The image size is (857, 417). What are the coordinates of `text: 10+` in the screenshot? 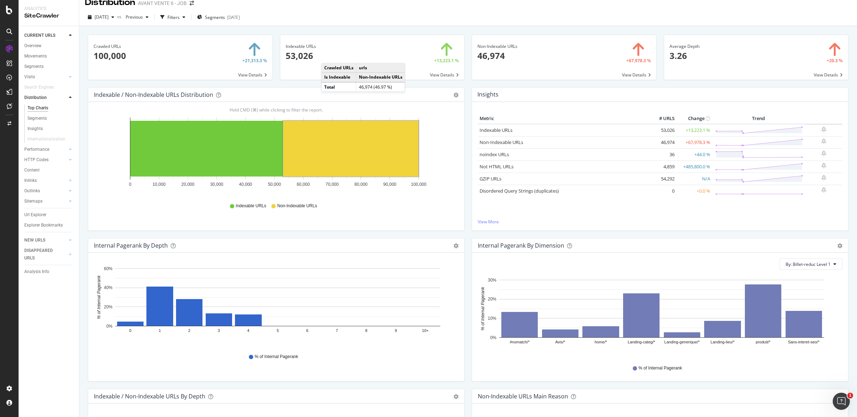 It's located at (425, 331).